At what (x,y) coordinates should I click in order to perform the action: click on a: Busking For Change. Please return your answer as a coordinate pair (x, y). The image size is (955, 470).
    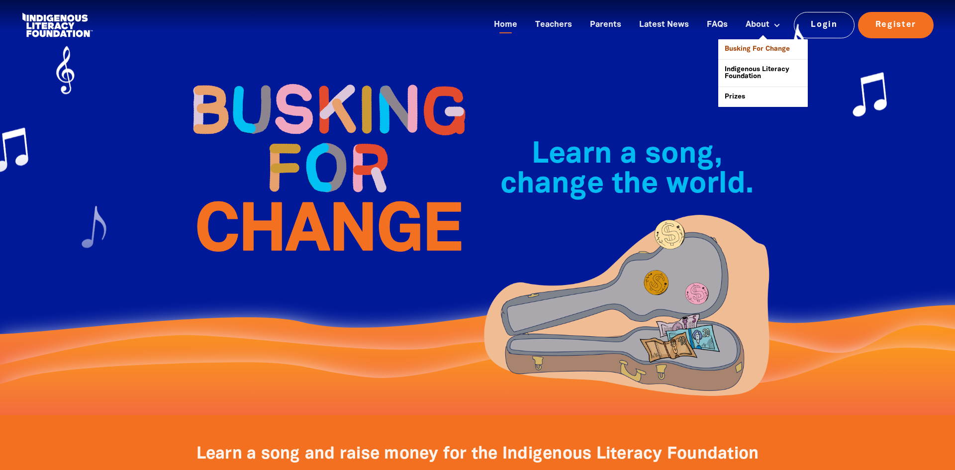
    Looking at the image, I should click on (763, 49).